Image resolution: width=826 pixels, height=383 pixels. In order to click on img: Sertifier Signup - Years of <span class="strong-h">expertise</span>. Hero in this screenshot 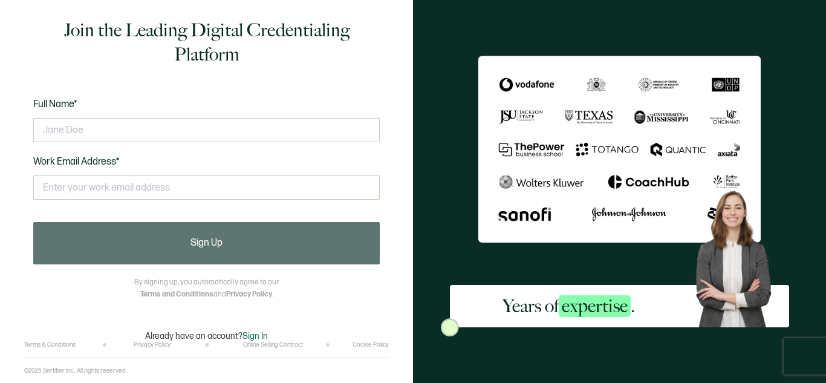, I will do `click(738, 255)`.